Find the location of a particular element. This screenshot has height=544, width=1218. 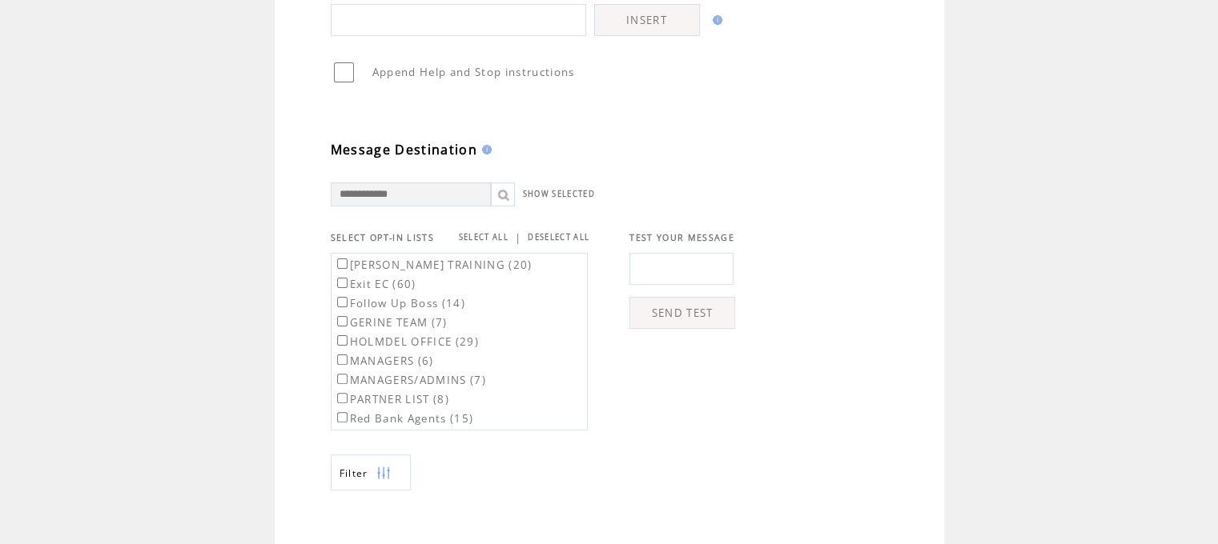

a: SELECT ALL is located at coordinates (484, 237).